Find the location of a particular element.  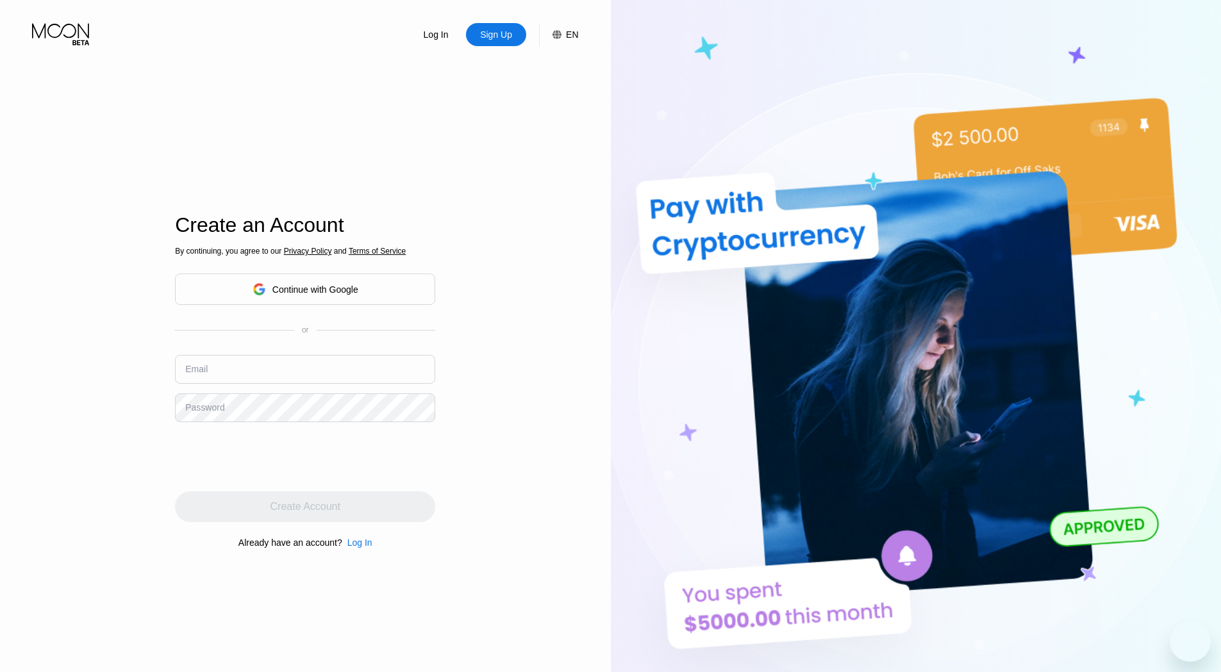

div: Email is located at coordinates (196, 369).